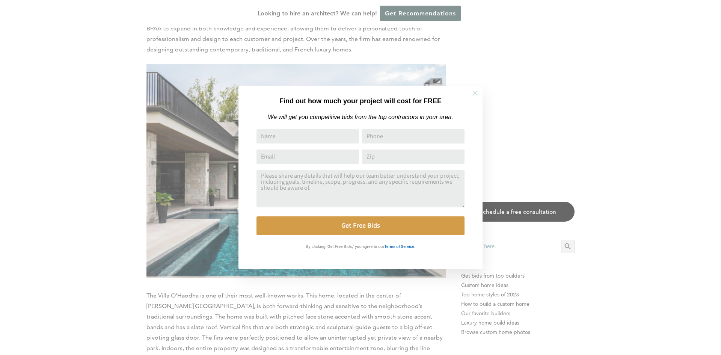  What do you see at coordinates (308, 136) in the screenshot?
I see `input: Name` at bounding box center [308, 136].